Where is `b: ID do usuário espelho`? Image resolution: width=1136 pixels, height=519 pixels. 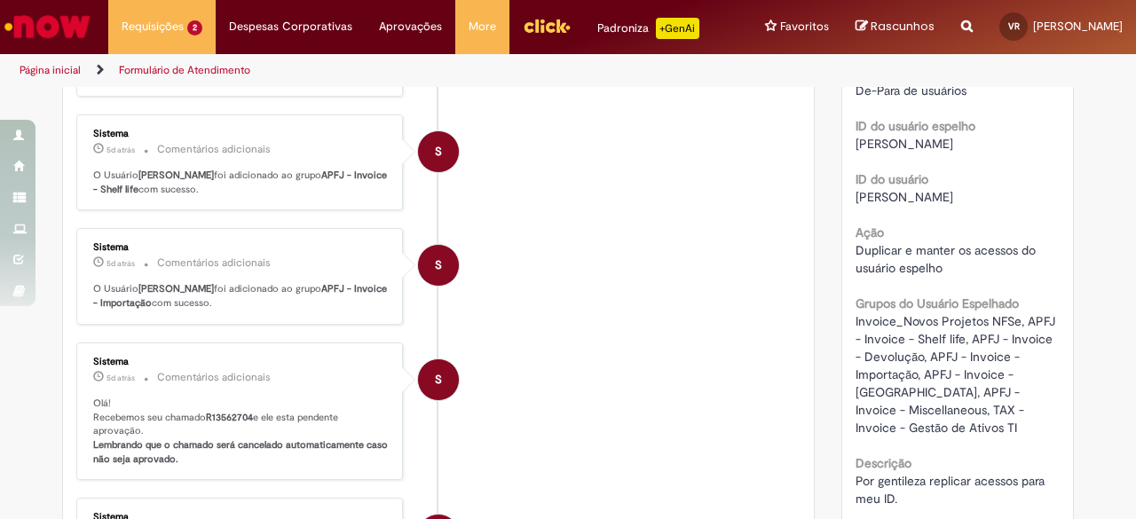 b: ID do usuário espelho is located at coordinates (915, 126).